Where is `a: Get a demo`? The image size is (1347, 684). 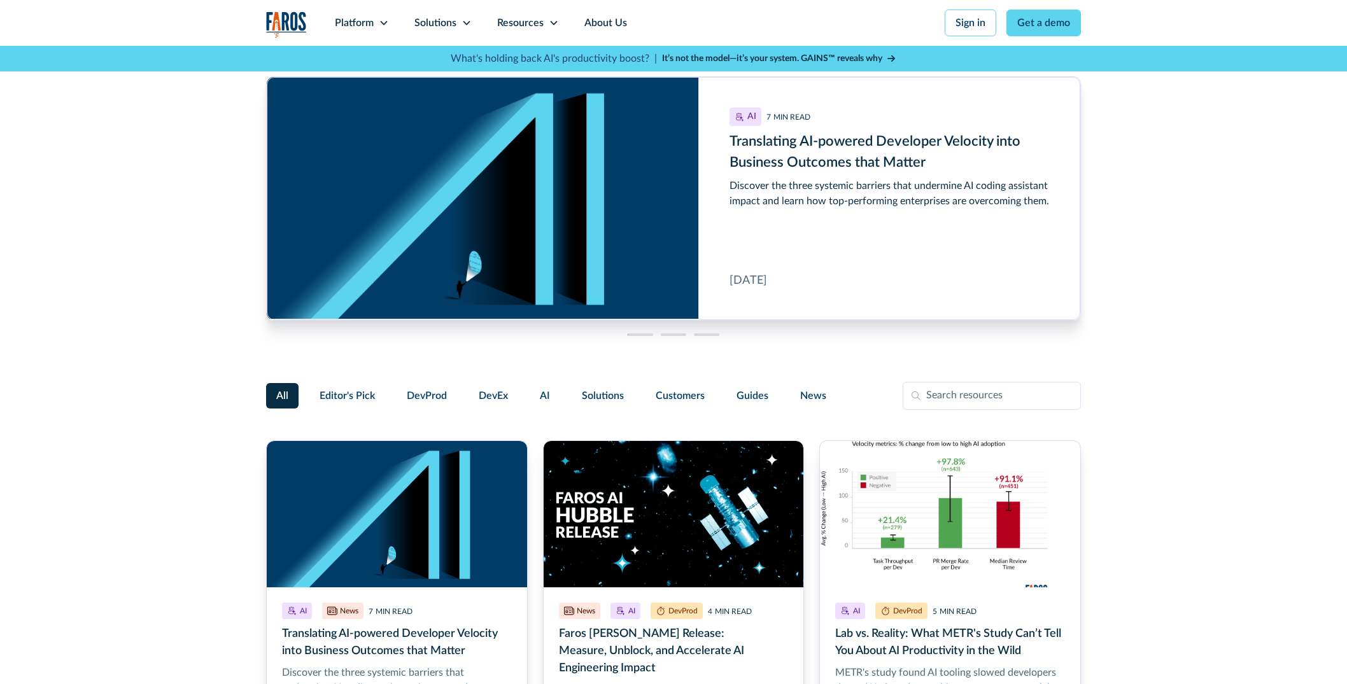
a: Get a demo is located at coordinates (1044, 23).